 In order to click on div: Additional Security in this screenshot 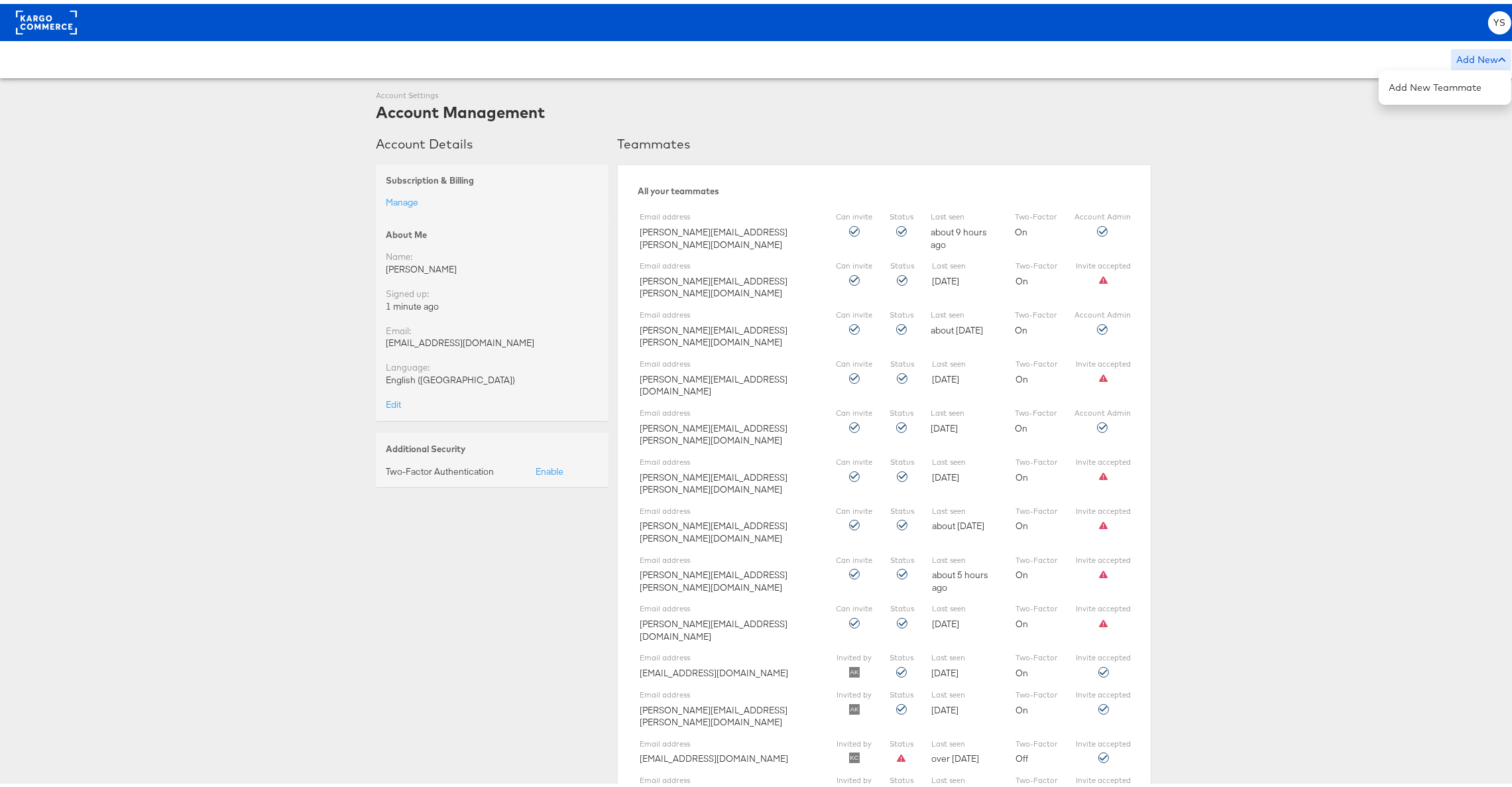, I will do `click(492, 445)`.